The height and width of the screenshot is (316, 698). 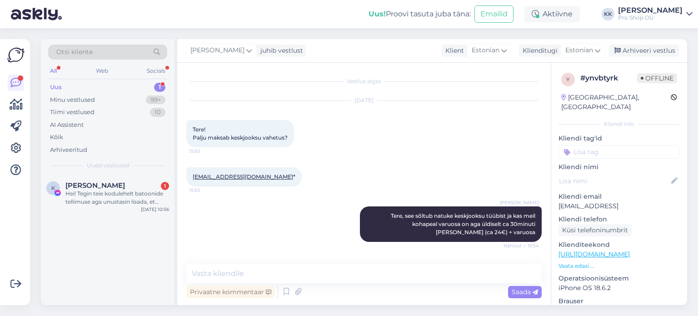 What do you see at coordinates (108, 165) in the screenshot?
I see `span: Uued vestlused` at bounding box center [108, 165].